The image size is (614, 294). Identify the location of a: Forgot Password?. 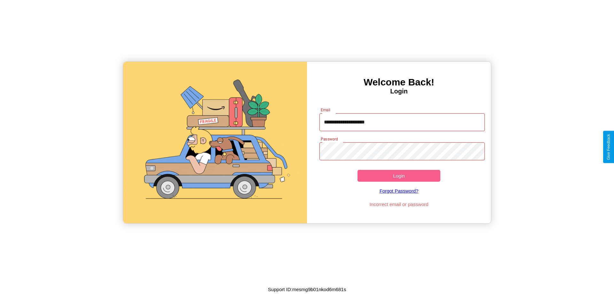
(399, 191).